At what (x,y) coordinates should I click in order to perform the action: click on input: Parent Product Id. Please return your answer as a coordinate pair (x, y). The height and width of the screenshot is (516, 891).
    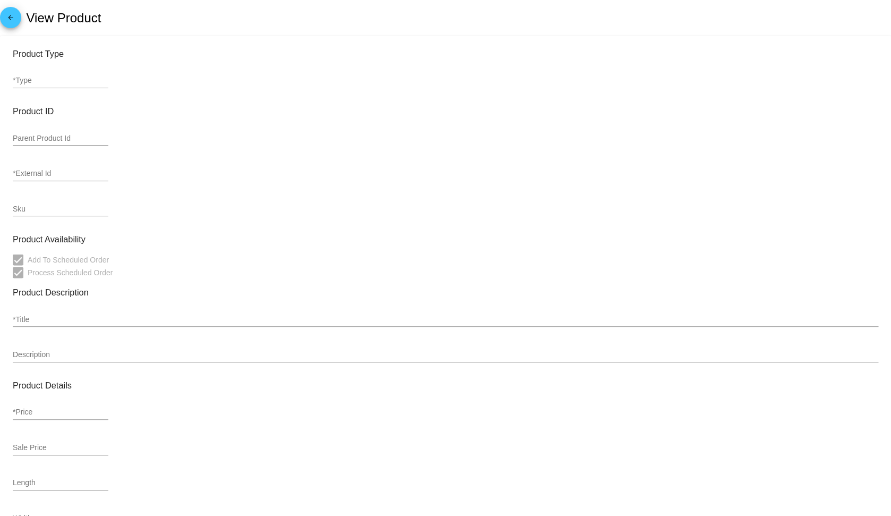
    Looking at the image, I should click on (61, 139).